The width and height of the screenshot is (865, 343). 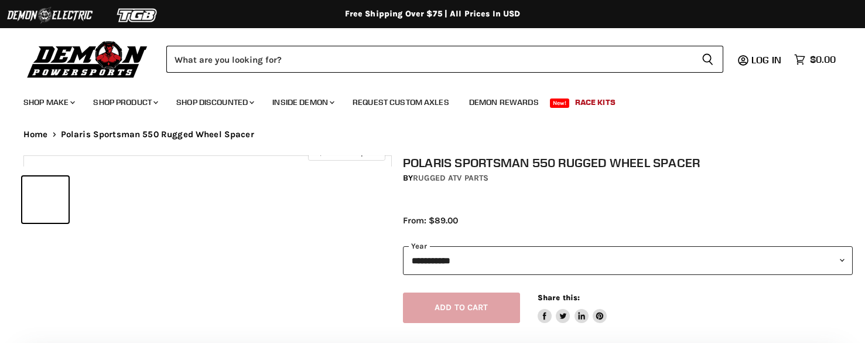 I want to click on button: Polaris Sportsman 550 Rugged Wheel Spacer thumbnail, so click(x=45, y=199).